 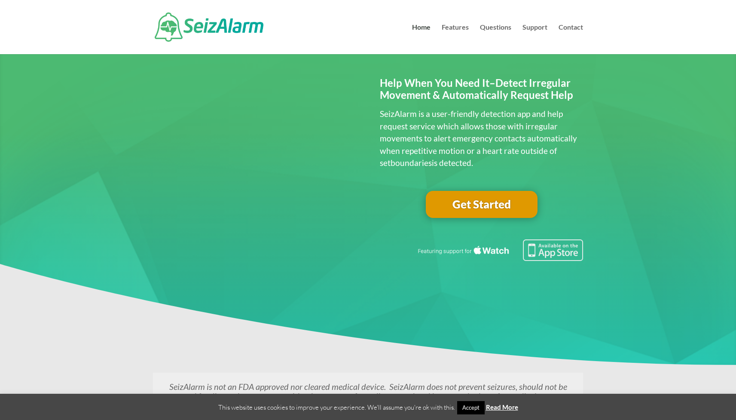 I want to click on a: Featuring seizure detection support for the Apple Watch, so click(x=500, y=257).